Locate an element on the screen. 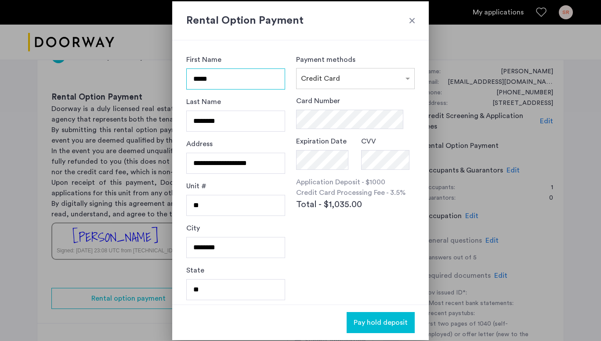  label: State is located at coordinates (195, 271).